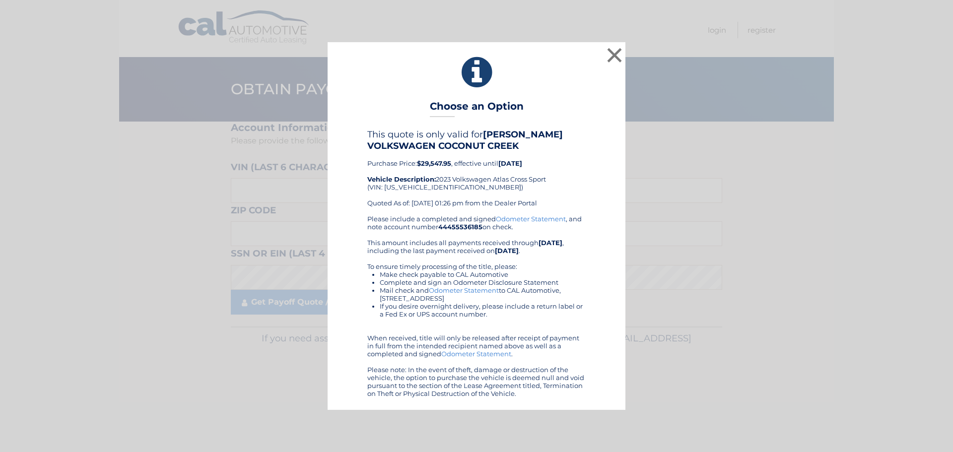  Describe the element at coordinates (483, 275) in the screenshot. I see `li: Make check payable to CAL Automotive` at that location.